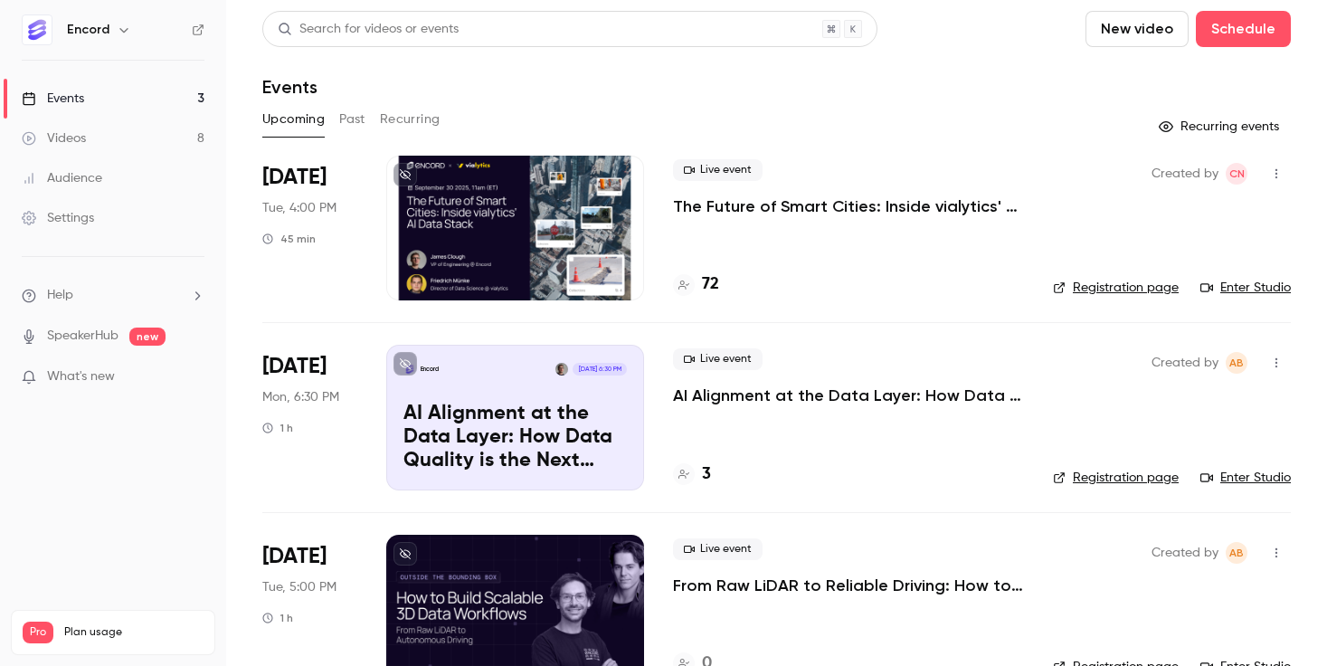  I want to click on a: 72, so click(696, 284).